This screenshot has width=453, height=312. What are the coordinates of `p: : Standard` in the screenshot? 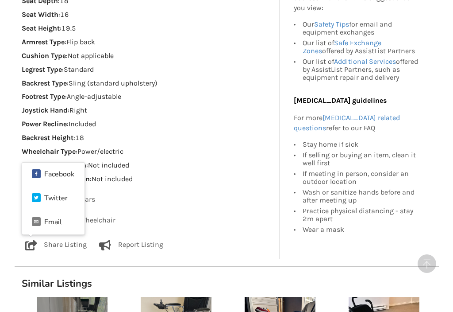 It's located at (147, 70).